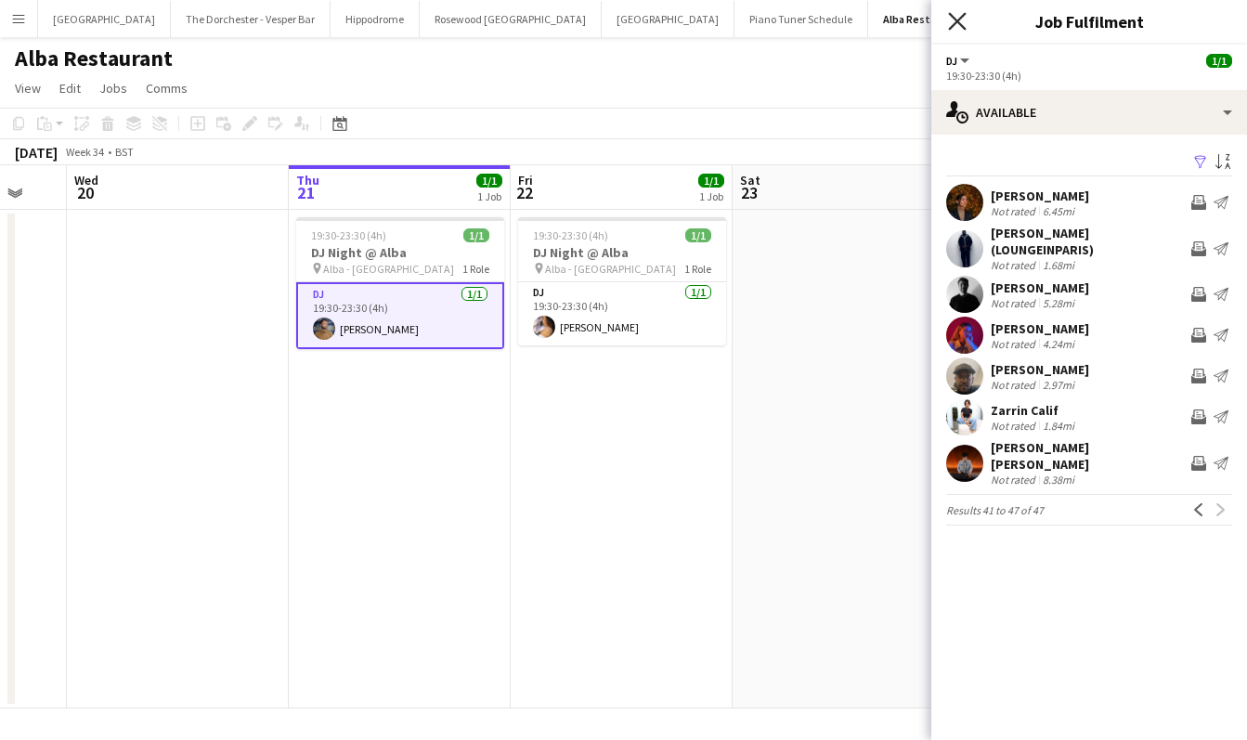  I want to click on span: Comms, so click(166, 88).